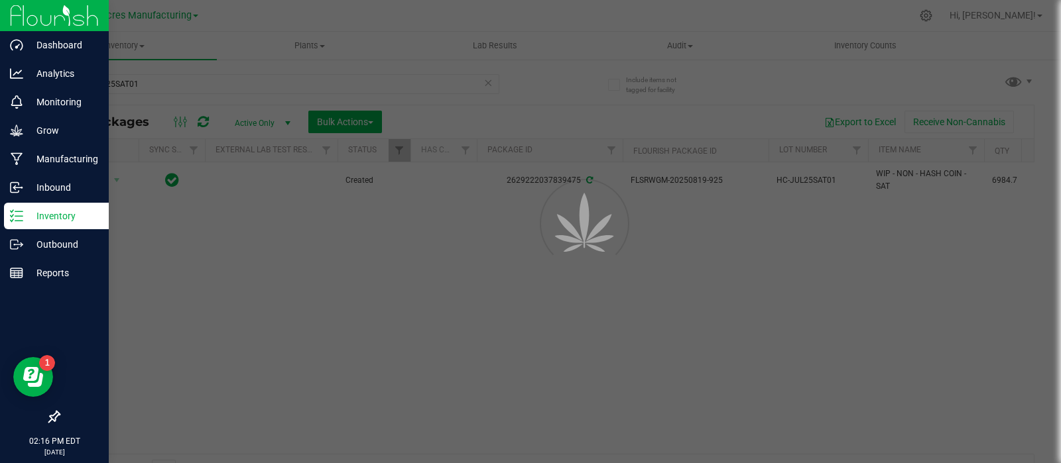 The width and height of the screenshot is (1061, 463). What do you see at coordinates (63, 45) in the screenshot?
I see `p: Dashboard` at bounding box center [63, 45].